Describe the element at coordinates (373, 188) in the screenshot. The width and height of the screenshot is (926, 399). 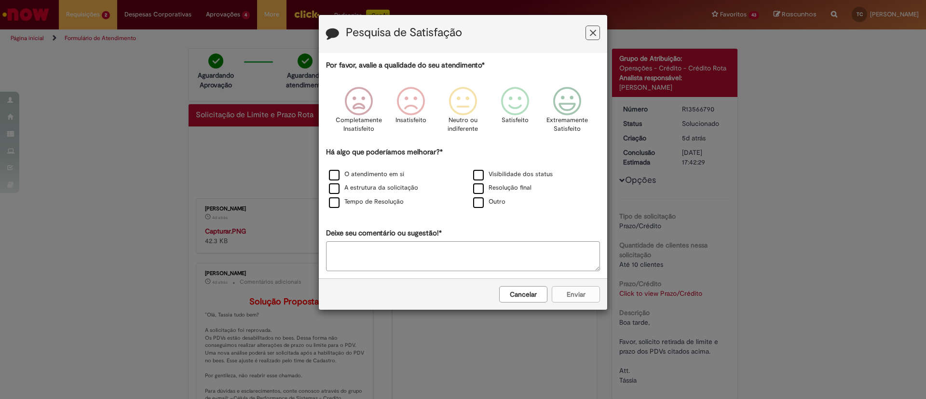
I see `label: A estrutura da solicitação` at that location.